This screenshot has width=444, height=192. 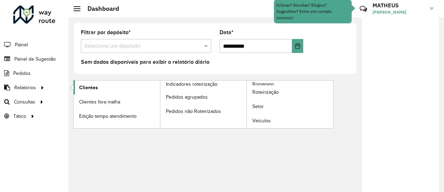 I want to click on span: Painel, so click(x=21, y=45).